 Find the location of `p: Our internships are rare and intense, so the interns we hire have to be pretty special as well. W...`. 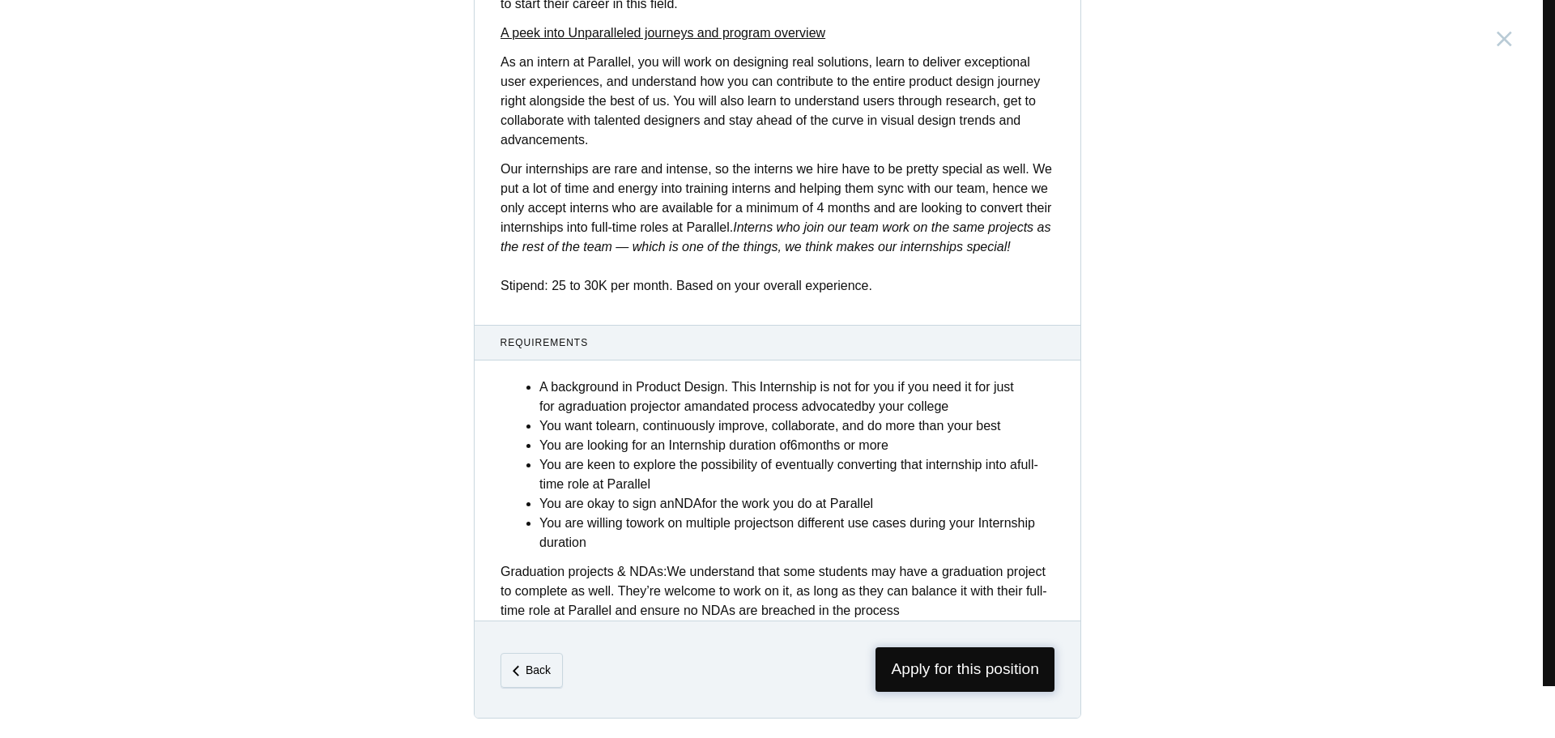

p: Our internships are rare and intense, so the interns we hire have to be pretty special as well. W... is located at coordinates (777, 228).